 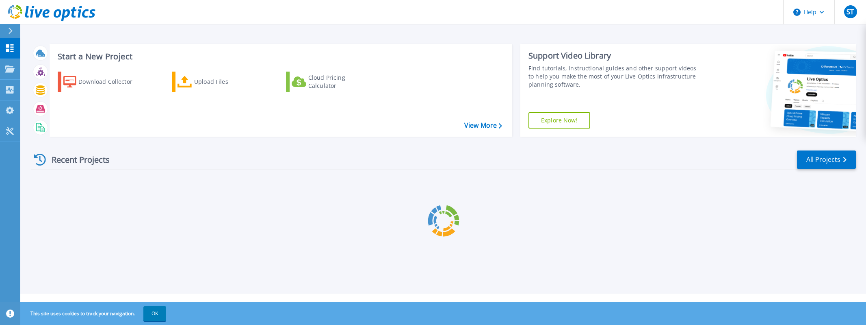 What do you see at coordinates (850, 12) in the screenshot?
I see `span: ST` at bounding box center [850, 12].